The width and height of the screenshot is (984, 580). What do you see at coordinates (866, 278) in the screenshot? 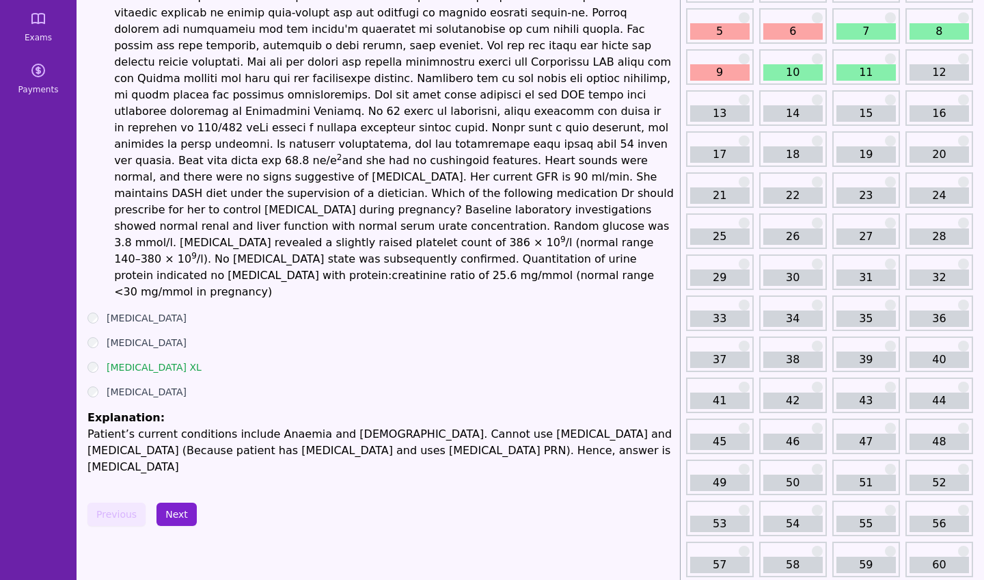
I see `a: 31` at bounding box center [866, 278].